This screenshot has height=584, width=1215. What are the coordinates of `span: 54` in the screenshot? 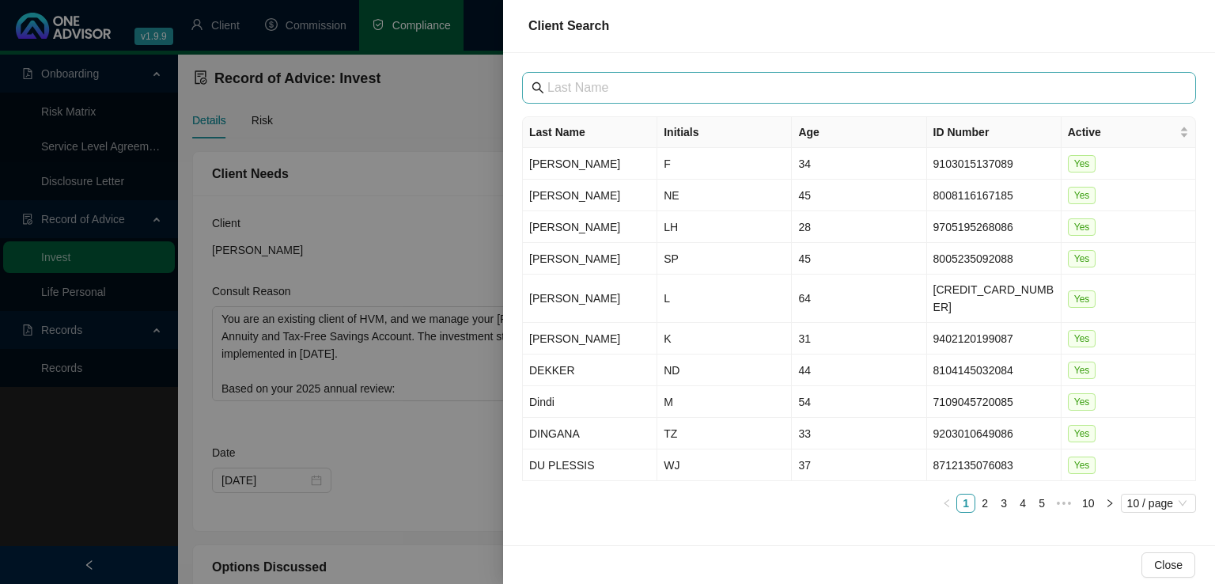 It's located at (805, 402).